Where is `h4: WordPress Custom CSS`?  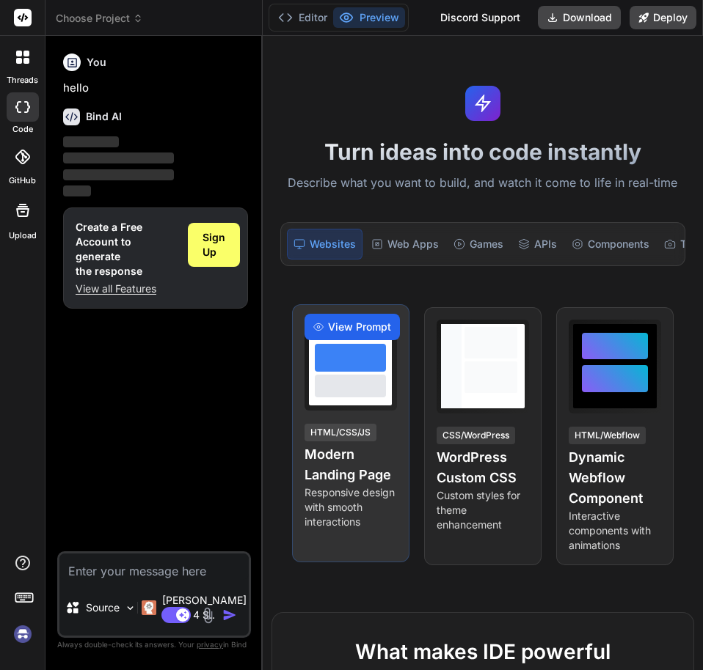
h4: WordPress Custom CSS is located at coordinates (483, 468).